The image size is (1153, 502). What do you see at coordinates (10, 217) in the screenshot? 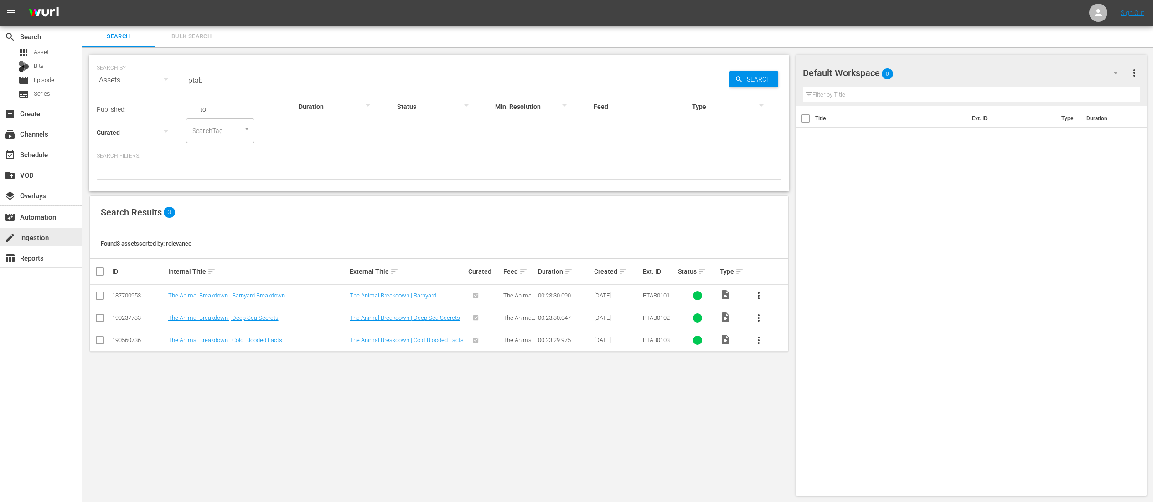
I see `span: Automation` at bounding box center [10, 217].